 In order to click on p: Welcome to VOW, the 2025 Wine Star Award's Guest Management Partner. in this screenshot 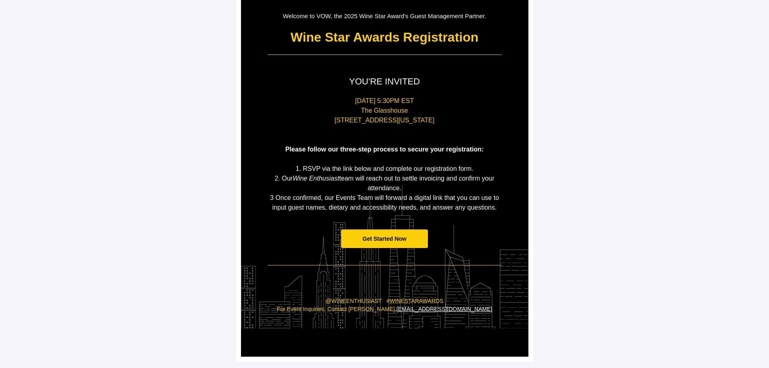, I will do `click(385, 16)`.